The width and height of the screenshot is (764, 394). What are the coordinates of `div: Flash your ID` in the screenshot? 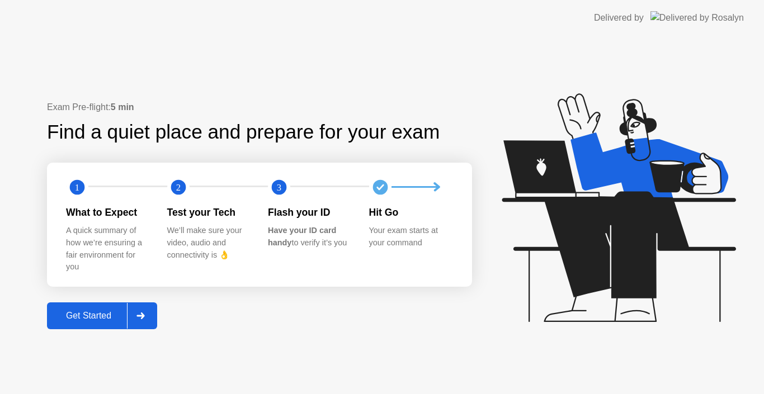 It's located at (309, 213).